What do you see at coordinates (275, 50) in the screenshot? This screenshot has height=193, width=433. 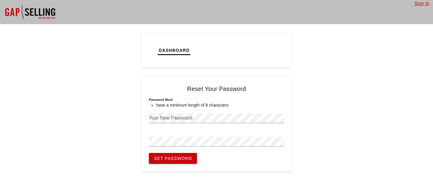 I see `button: Tasks` at bounding box center [275, 50].